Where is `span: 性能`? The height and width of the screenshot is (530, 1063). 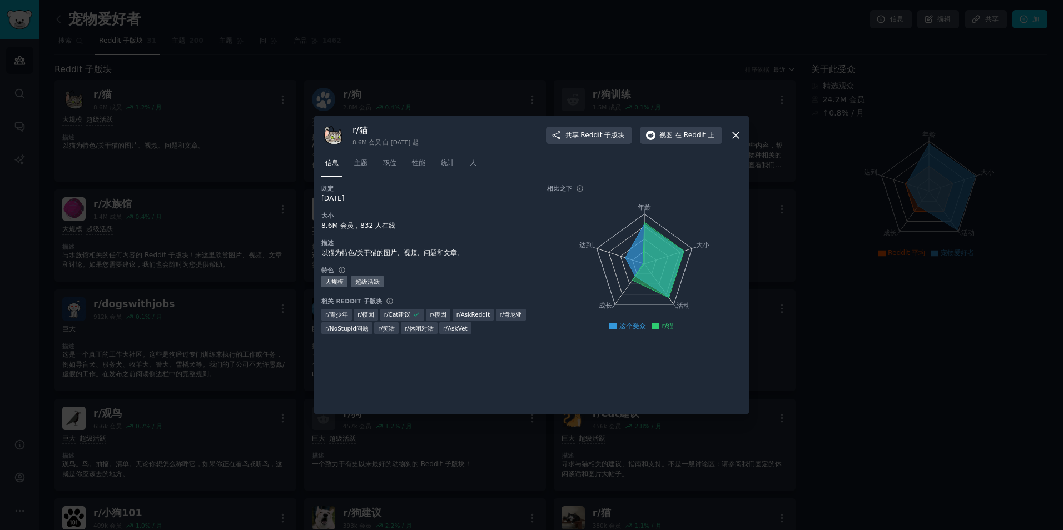 span: 性能 is located at coordinates (418, 163).